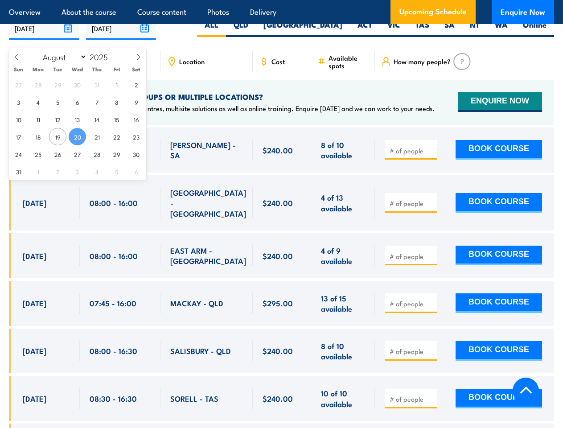 The height and width of the screenshot is (428, 563). I want to click on span: August 17, 2025, so click(18, 137).